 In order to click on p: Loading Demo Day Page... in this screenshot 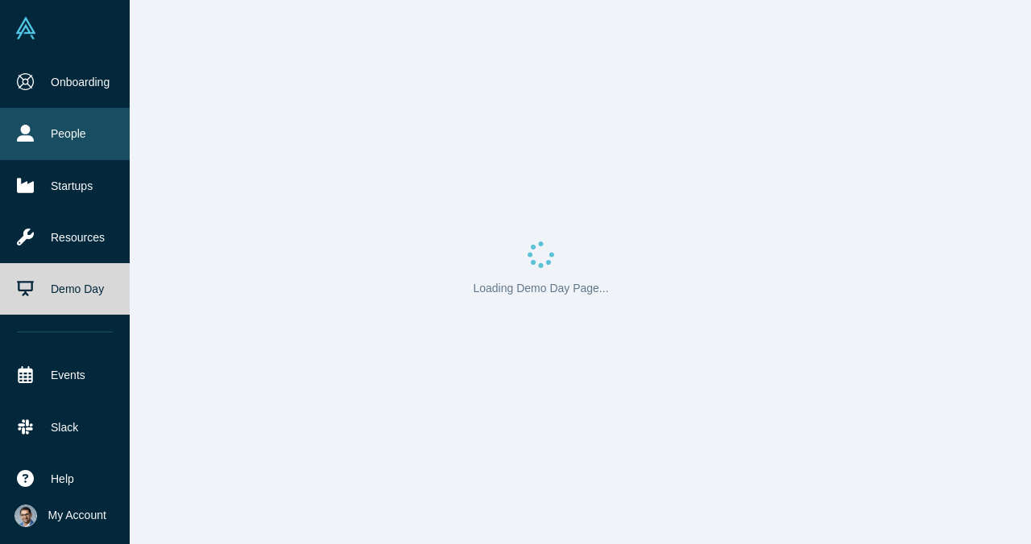, I will do `click(540, 288)`.